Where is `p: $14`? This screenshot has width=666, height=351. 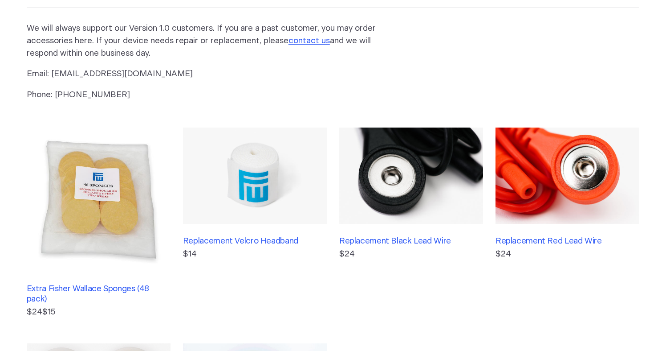 p: $14 is located at coordinates (255, 254).